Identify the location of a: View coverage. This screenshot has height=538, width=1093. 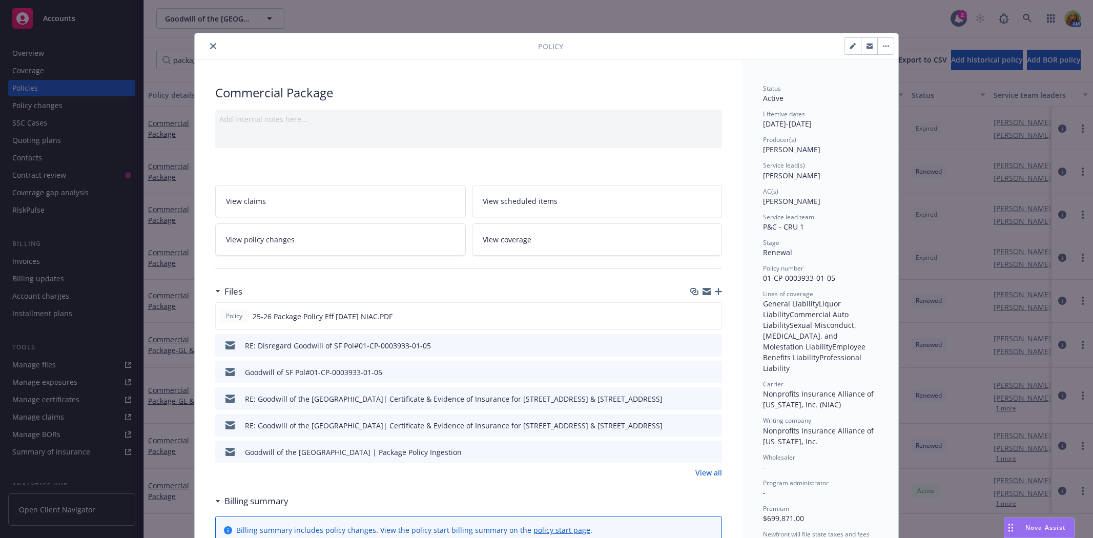
(597, 239).